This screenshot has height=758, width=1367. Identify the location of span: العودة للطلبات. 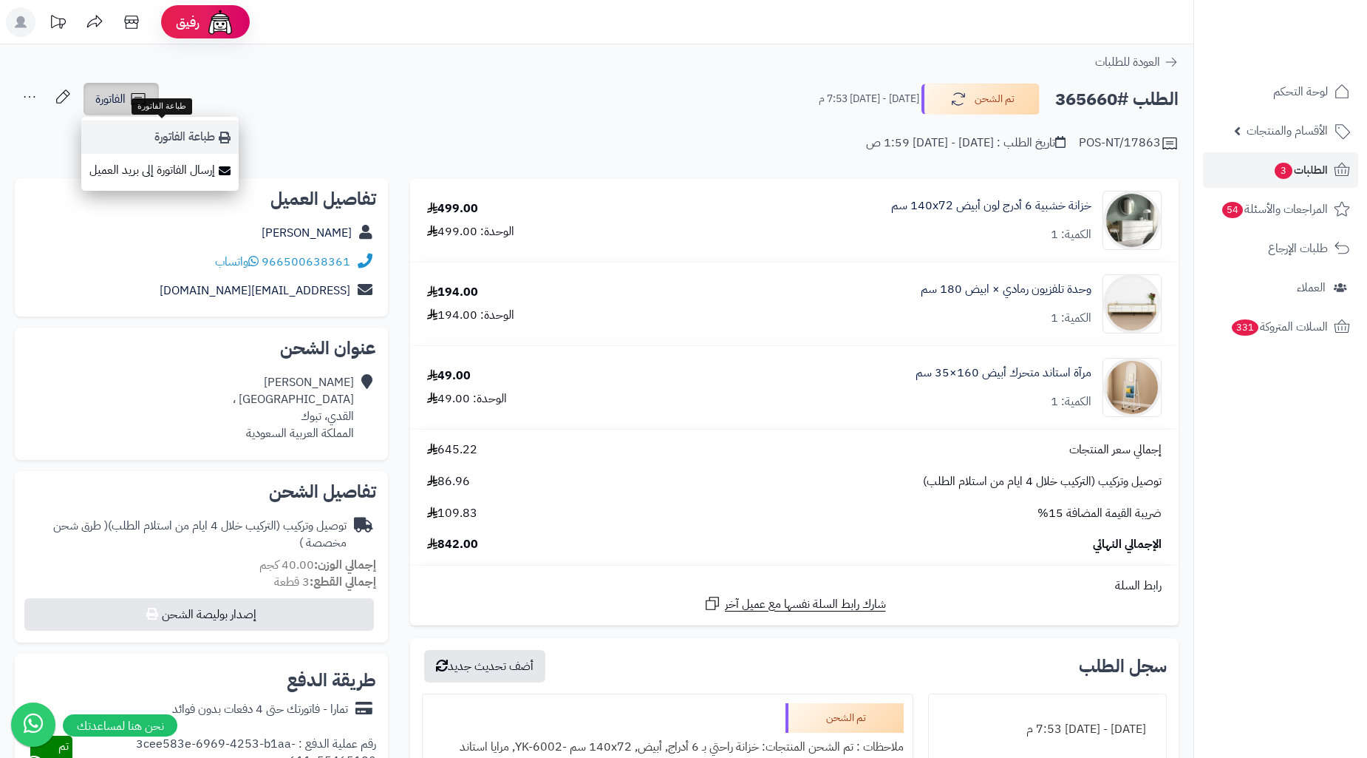
(1128, 62).